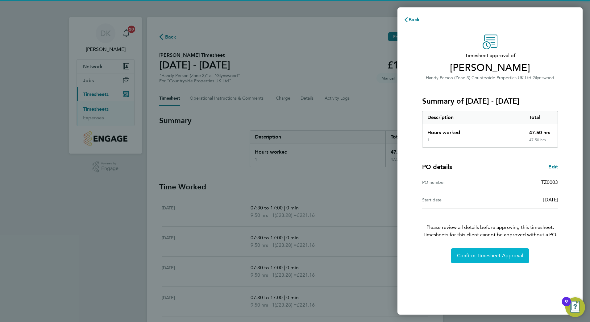  Describe the element at coordinates (414, 19) in the screenshot. I see `span: Back` at that location.